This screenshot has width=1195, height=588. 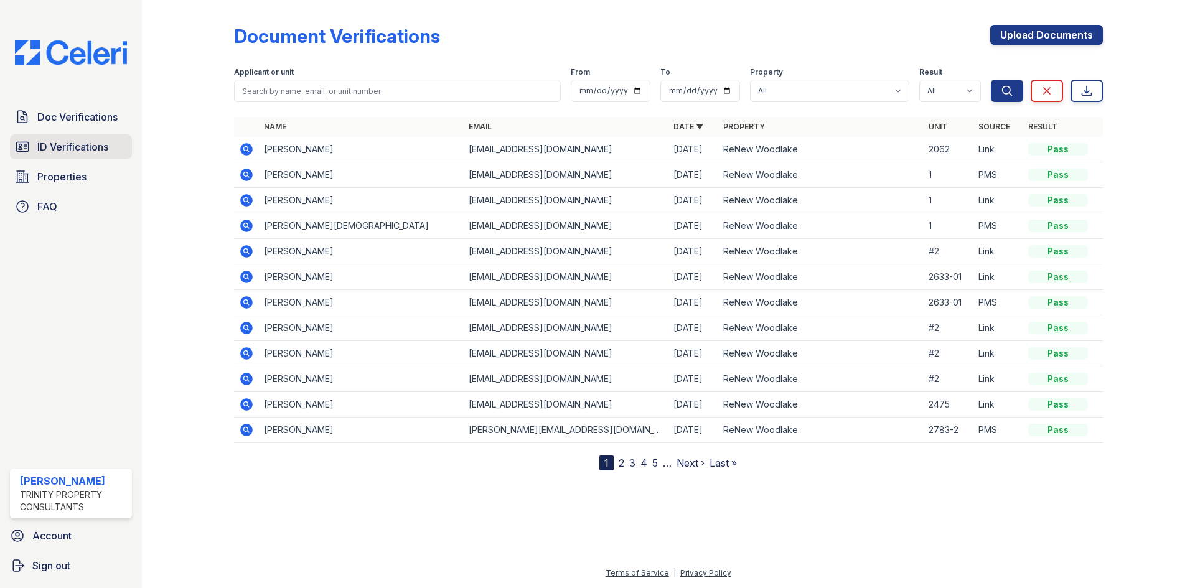 I want to click on div: Document Verifications, so click(x=337, y=36).